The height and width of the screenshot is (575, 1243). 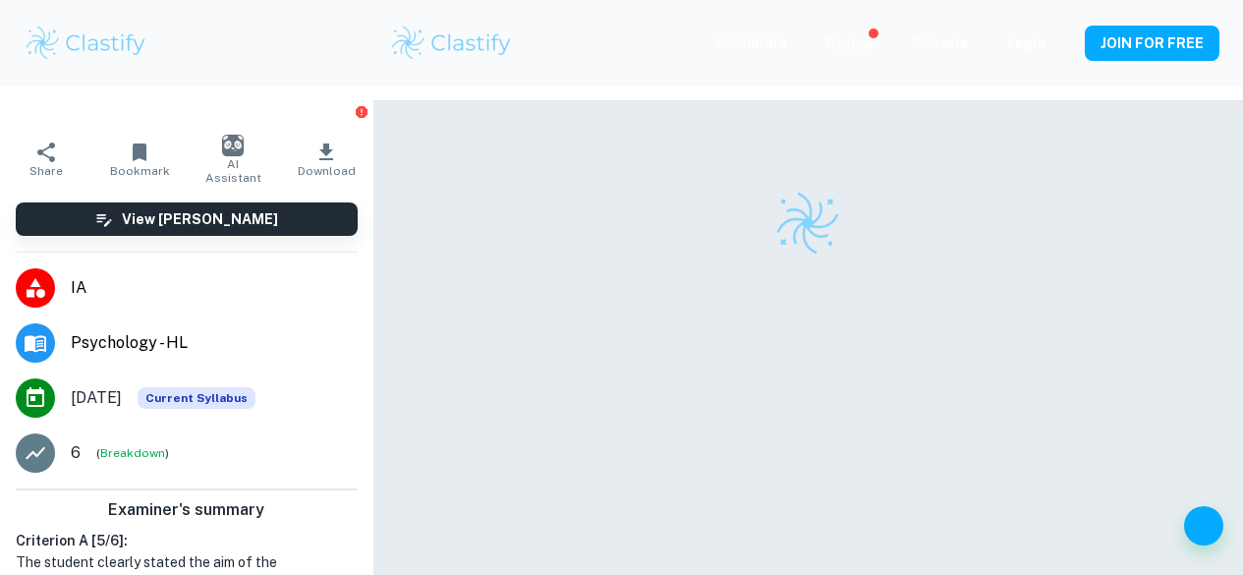 What do you see at coordinates (751, 42) in the screenshot?
I see `p: Exemplars` at bounding box center [751, 42].